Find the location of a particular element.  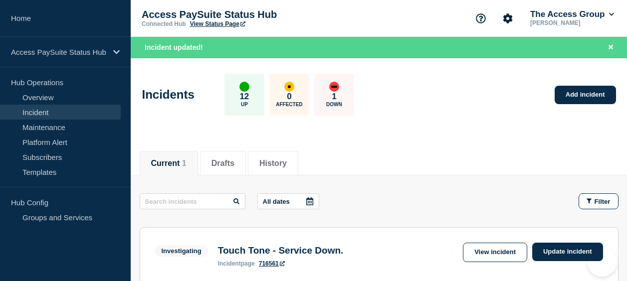

div: up is located at coordinates (244, 87).